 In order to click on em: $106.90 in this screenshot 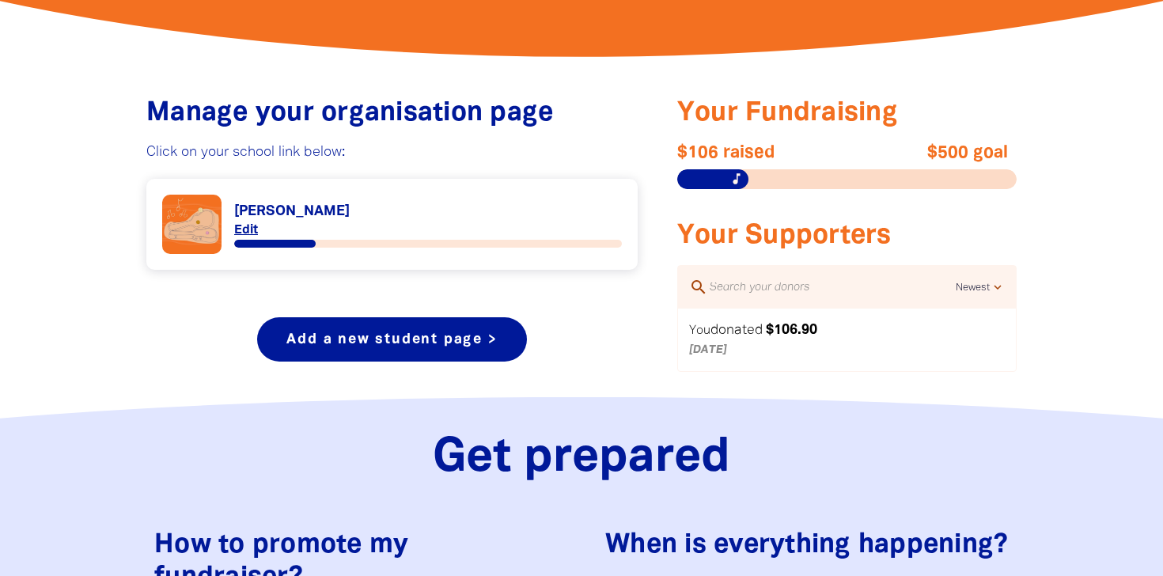, I will do `click(791, 330)`.